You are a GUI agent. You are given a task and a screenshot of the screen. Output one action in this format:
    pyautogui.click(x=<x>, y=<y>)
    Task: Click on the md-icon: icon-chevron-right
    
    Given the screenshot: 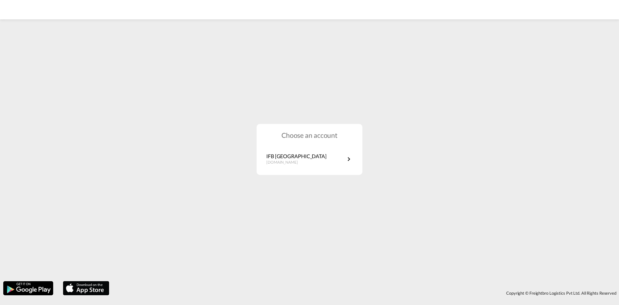 What is the action you would take?
    pyautogui.click(x=349, y=159)
    